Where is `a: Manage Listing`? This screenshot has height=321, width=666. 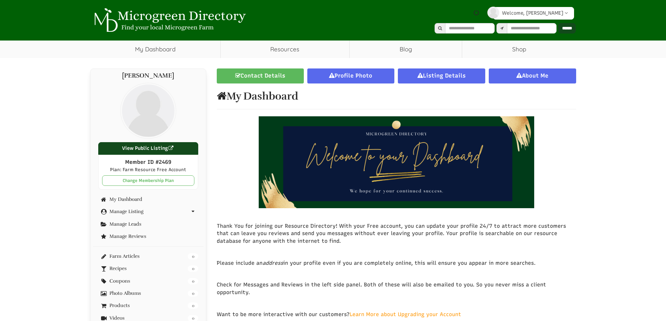 a: Manage Listing is located at coordinates (148, 211).